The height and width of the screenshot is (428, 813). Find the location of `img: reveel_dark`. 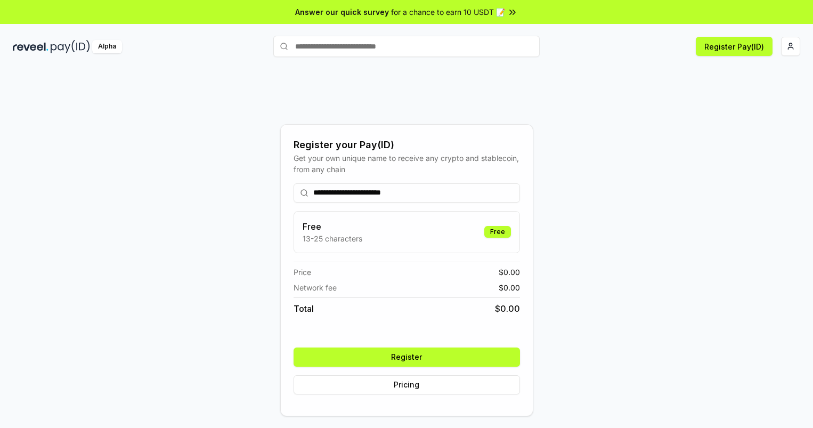

img: reveel_dark is located at coordinates (30, 46).